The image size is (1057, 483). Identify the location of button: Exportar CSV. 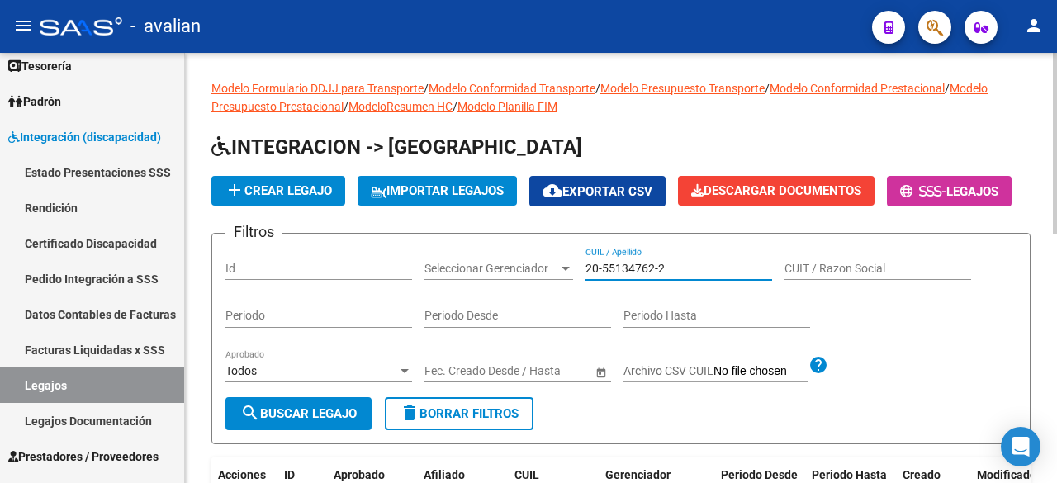
(597, 191).